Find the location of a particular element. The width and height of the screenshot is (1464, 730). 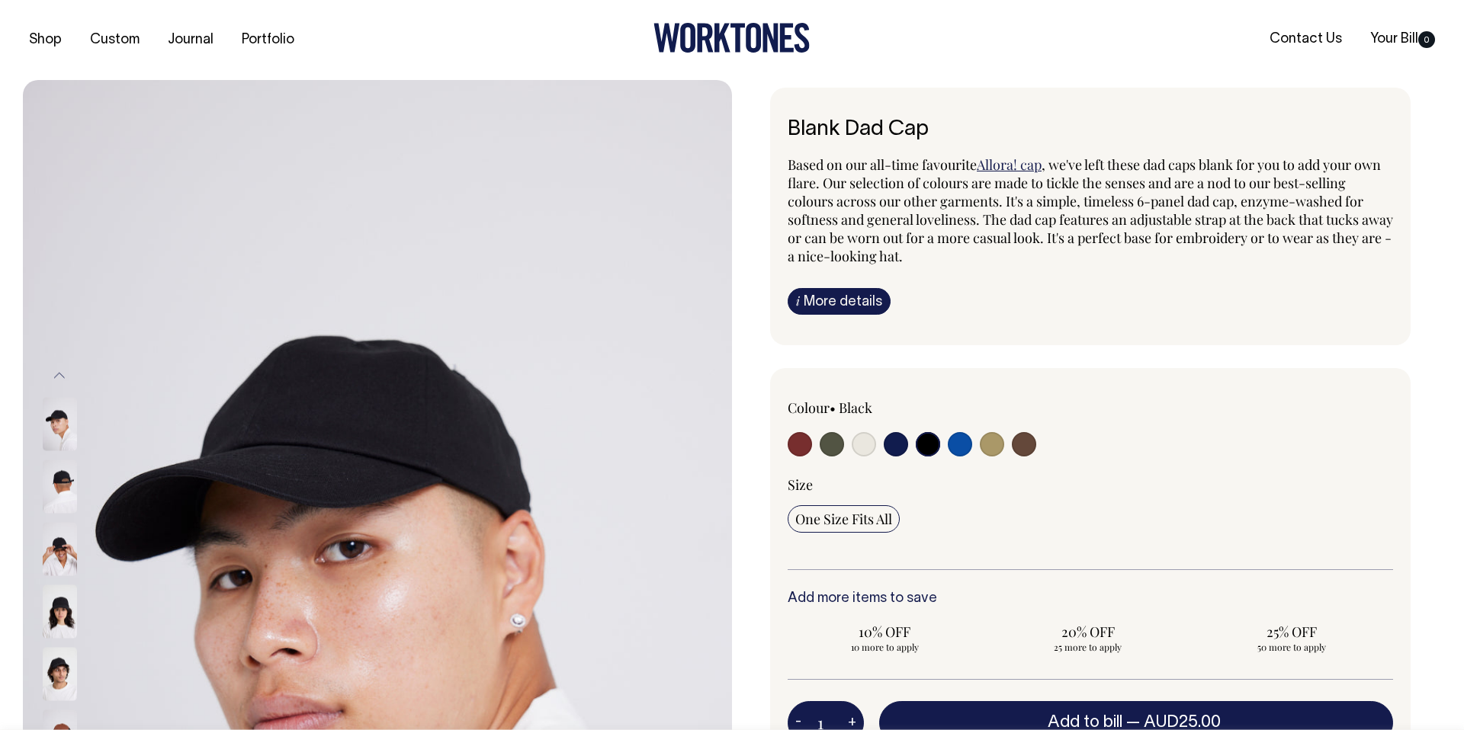

button: Previous is located at coordinates (59, 376).